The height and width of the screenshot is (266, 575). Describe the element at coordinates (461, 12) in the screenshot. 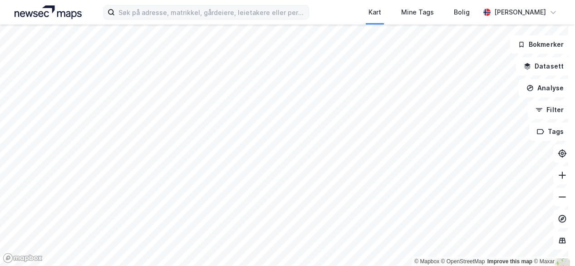

I see `div: Bolig` at that location.